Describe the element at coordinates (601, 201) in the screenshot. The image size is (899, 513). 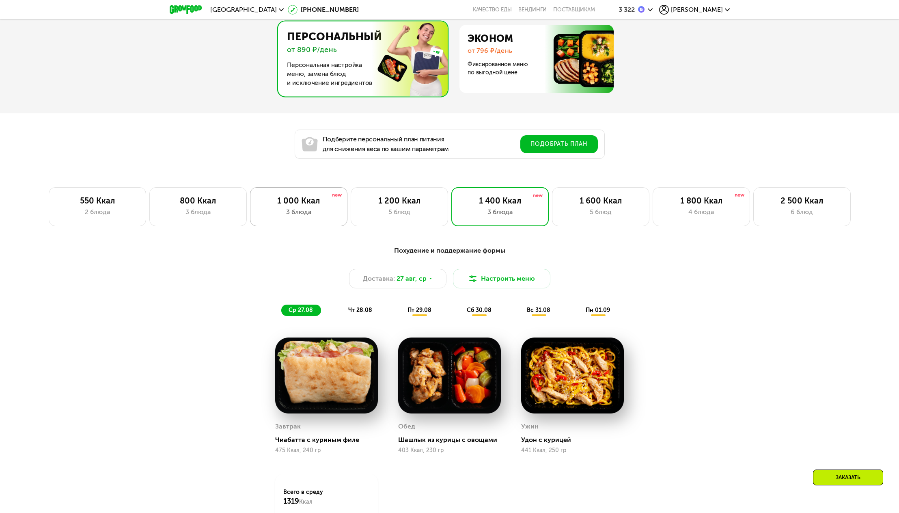
I see `div: 1 600 Ккал` at that location.